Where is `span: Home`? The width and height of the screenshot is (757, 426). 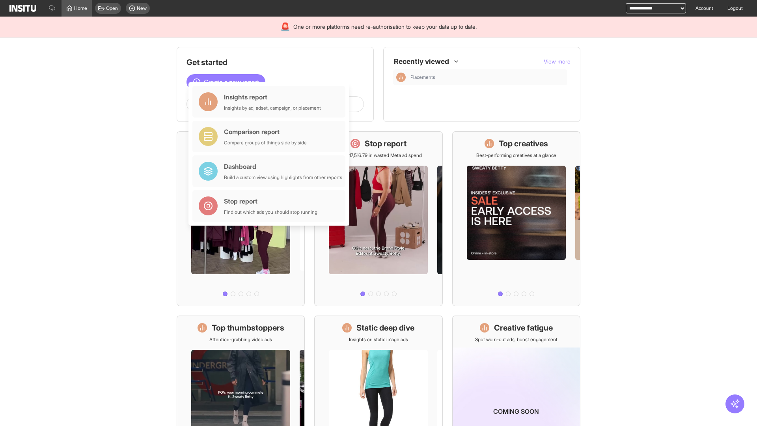
span: Home is located at coordinates (80, 8).